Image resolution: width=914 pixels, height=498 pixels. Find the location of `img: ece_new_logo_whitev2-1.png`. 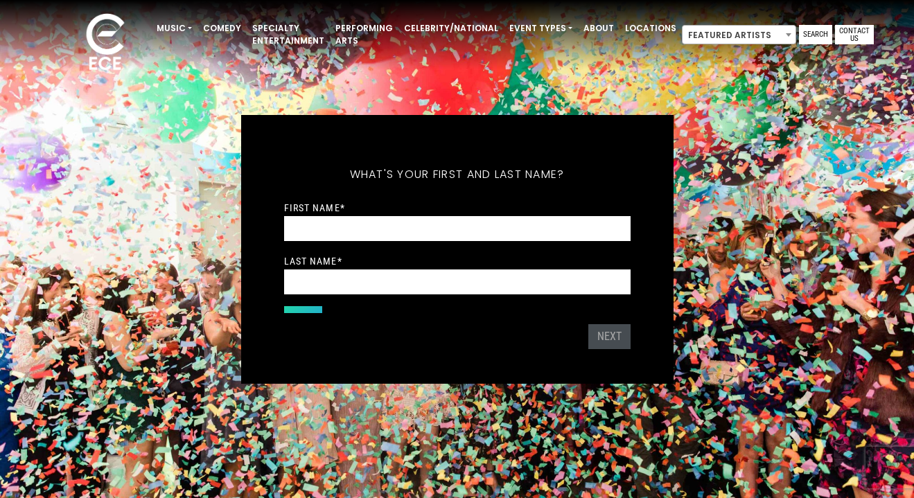

img: ece_new_logo_whitev2-1.png is located at coordinates (105, 43).